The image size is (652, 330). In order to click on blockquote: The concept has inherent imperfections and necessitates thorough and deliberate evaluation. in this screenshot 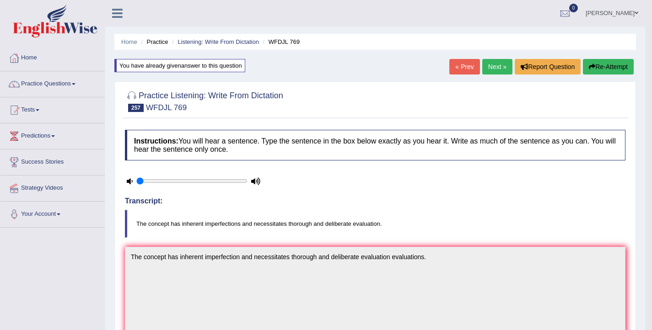, I will do `click(375, 224)`.